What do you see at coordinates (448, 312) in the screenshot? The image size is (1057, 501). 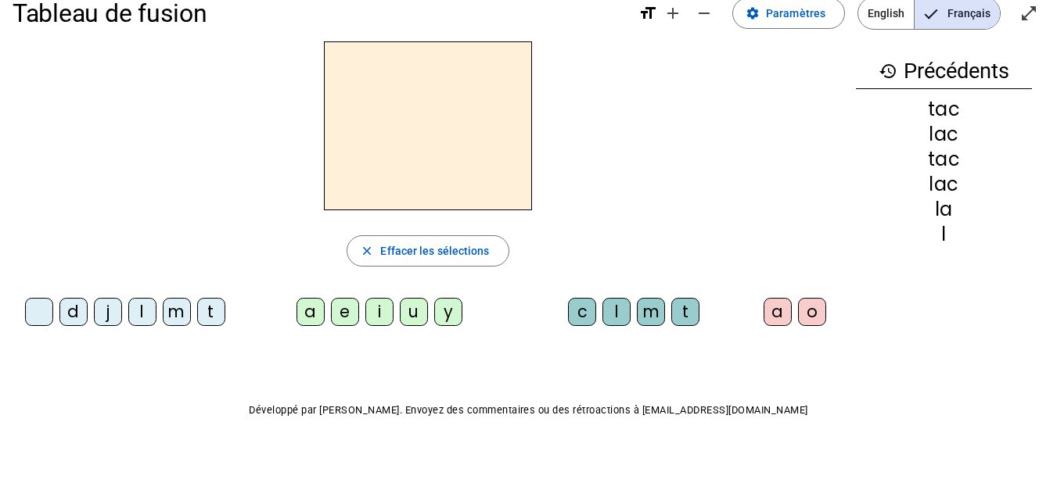 I see `div: y` at bounding box center [448, 312].